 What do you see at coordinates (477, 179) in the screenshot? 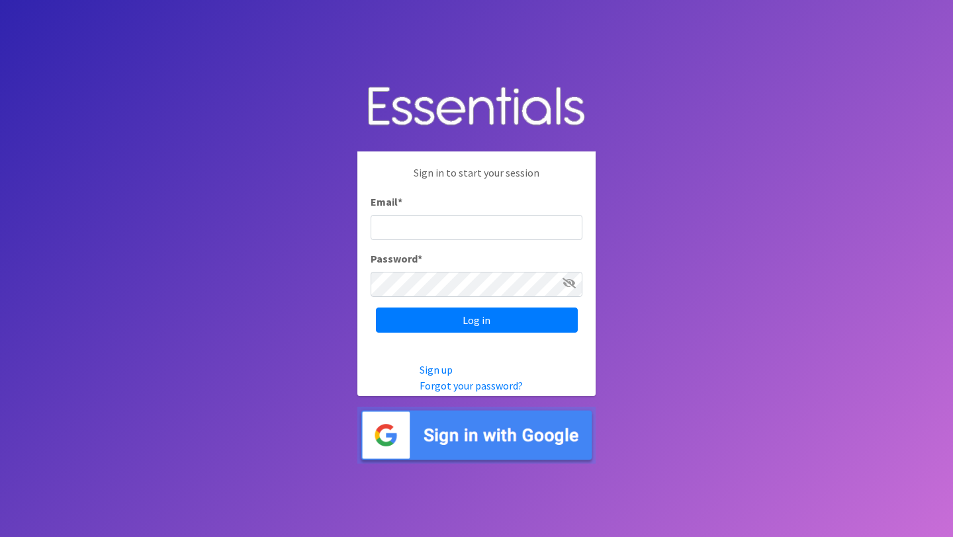
I see `p: Sign in to start your session` at bounding box center [477, 179].